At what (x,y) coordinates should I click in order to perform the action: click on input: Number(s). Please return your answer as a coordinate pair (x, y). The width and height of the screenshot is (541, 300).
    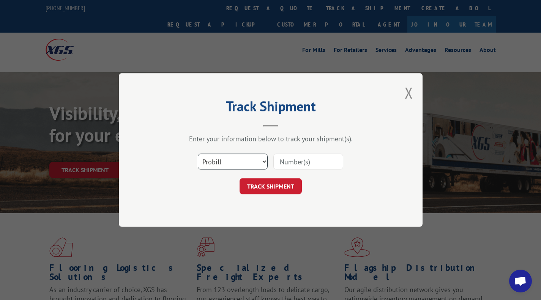
    Looking at the image, I should click on (308, 162).